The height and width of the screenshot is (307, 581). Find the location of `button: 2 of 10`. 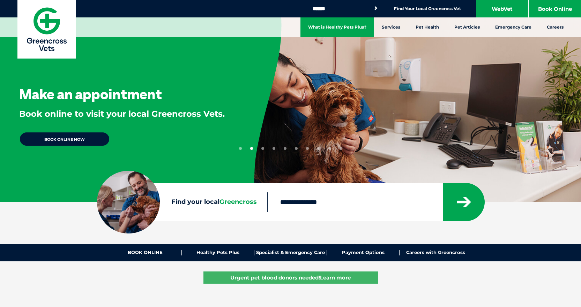

button: 2 of 10 is located at coordinates (252, 149).